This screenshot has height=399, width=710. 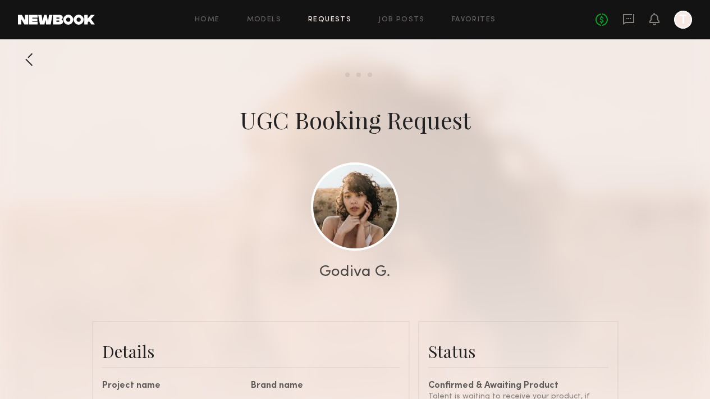 I want to click on div: Brand name, so click(x=321, y=386).